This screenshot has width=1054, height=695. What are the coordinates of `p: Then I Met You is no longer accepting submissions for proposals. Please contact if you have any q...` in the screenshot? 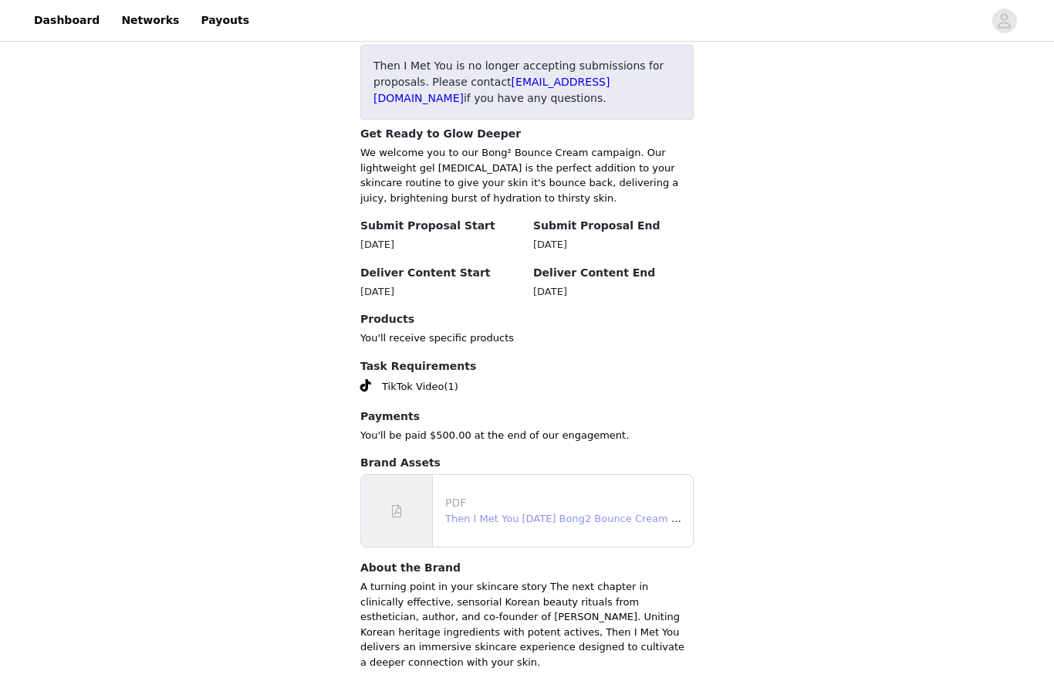 It's located at (527, 82).